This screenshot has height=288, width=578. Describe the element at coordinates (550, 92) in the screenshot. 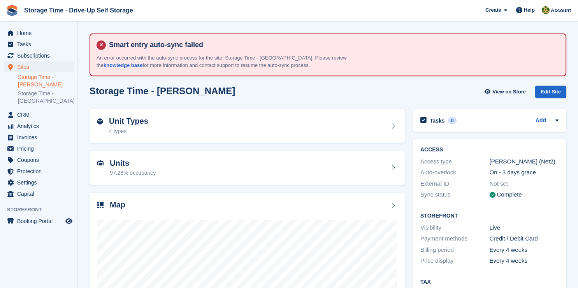

I see `div: Edit Site` at that location.